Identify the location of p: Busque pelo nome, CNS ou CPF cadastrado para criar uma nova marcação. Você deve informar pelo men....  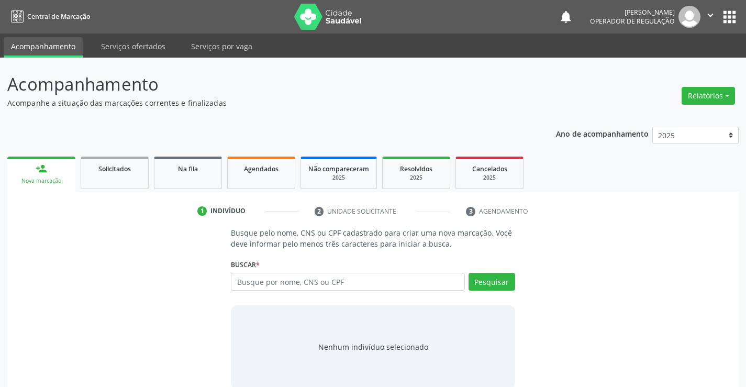
(373, 238).